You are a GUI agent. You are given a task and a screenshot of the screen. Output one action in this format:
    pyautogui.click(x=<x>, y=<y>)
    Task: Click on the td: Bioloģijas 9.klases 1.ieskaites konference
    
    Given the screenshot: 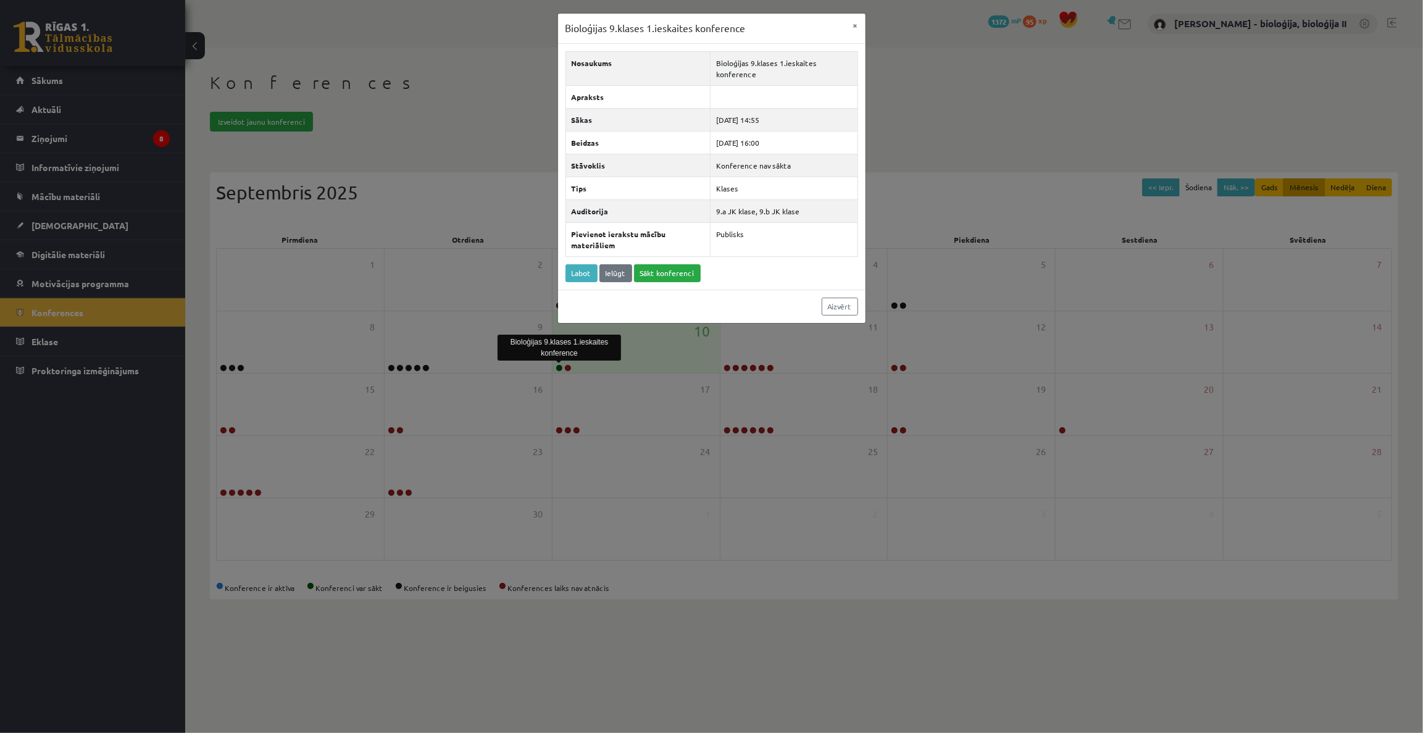 What is the action you would take?
    pyautogui.click(x=784, y=68)
    